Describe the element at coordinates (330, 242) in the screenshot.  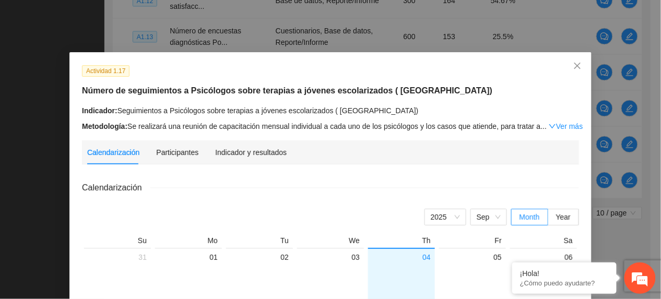
I see `th: We` at that location.